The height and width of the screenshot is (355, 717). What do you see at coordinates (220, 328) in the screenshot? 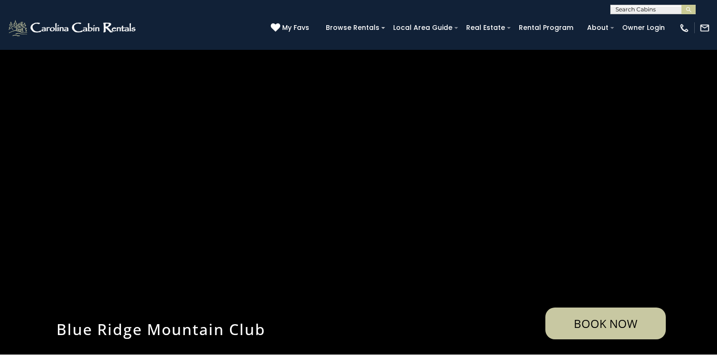
I see `h1: Blue Ridge Mountain Club` at bounding box center [220, 328].